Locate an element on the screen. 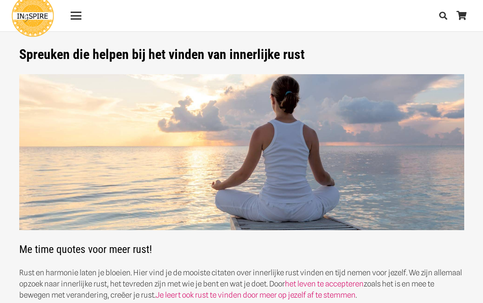  p: Rust en harmonie laten je bloeien. Hier vind je de mooiste citaten over innerlijke rust vinden en... is located at coordinates (242, 284).